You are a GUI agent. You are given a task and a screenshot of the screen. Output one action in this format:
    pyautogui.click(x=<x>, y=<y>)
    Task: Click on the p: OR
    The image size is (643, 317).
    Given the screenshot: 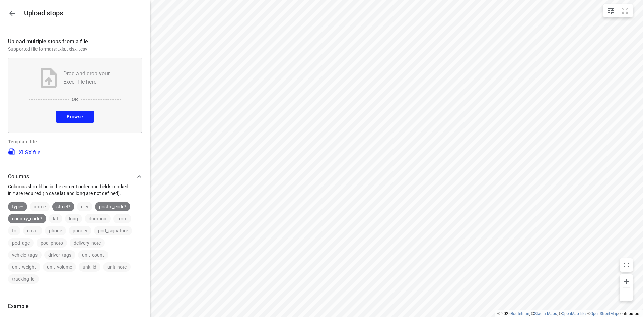 What is the action you would take?
    pyautogui.click(x=75, y=99)
    